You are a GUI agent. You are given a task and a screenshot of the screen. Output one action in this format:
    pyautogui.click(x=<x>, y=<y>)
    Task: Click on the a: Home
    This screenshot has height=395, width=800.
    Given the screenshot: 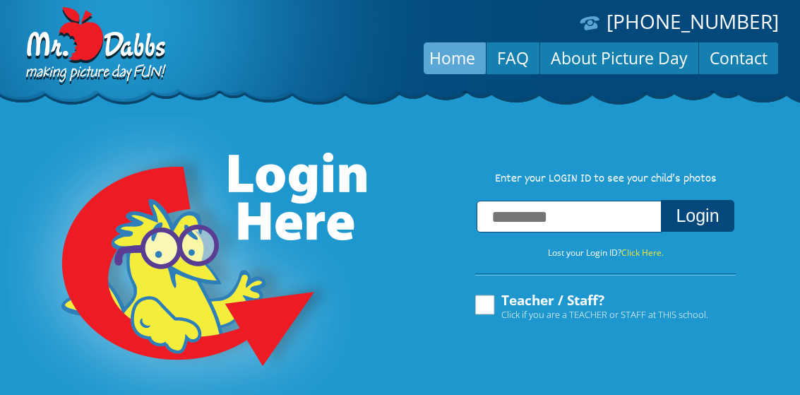 What is the action you would take?
    pyautogui.click(x=452, y=58)
    